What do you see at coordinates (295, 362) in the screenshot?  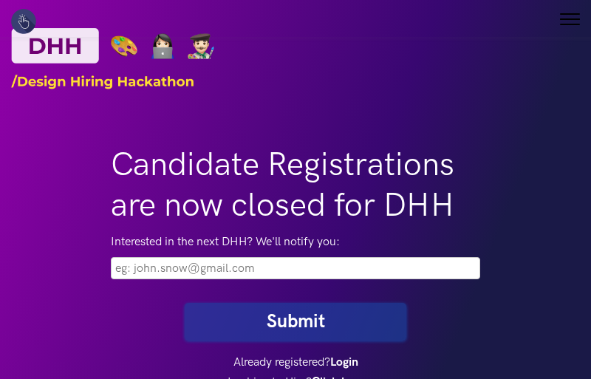 I see `h4: Already registered?` at bounding box center [295, 362].